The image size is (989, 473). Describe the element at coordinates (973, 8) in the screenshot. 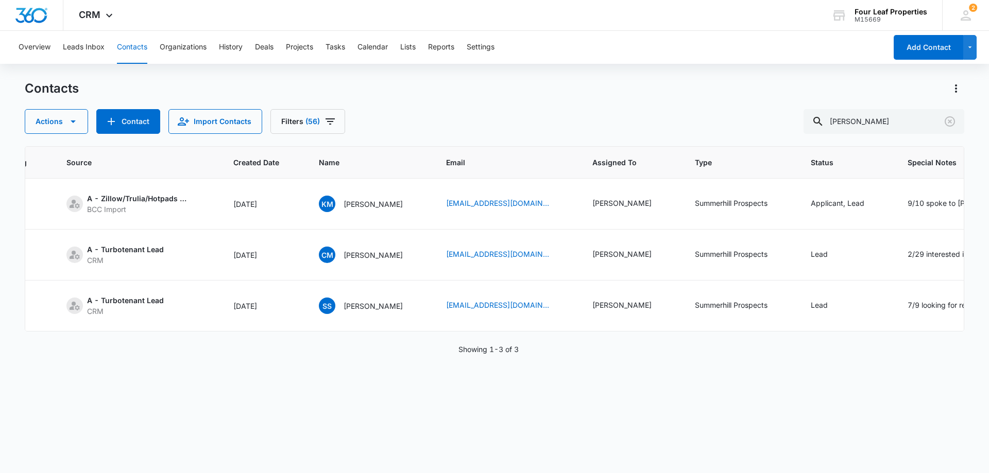

I see `div: notifications count` at that location.